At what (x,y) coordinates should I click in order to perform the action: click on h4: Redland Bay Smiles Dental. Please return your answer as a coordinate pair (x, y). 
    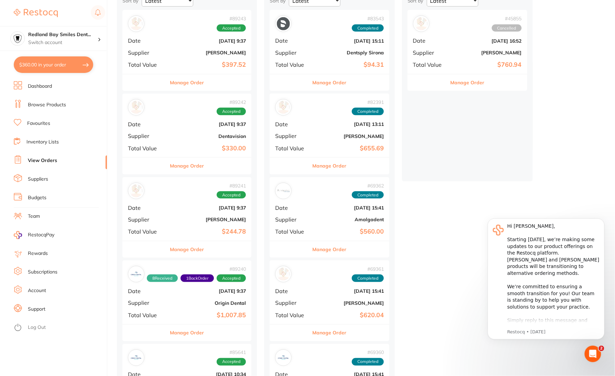
    Looking at the image, I should click on (63, 35).